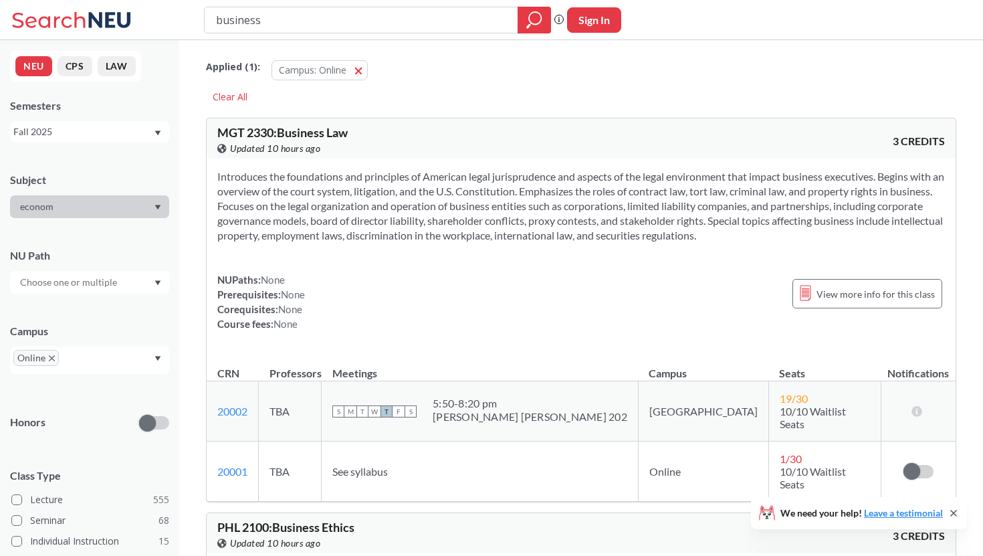  I want to click on button: LAW, so click(116, 66).